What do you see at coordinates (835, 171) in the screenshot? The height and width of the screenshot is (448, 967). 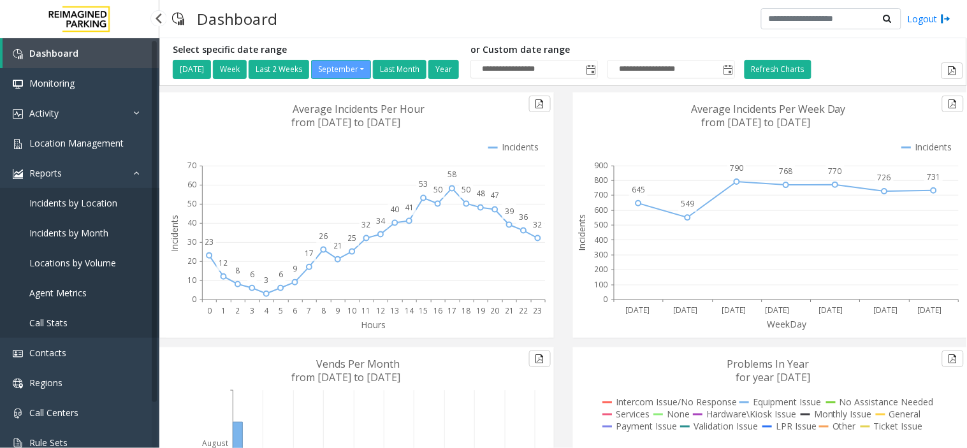 I see `text: 770` at bounding box center [835, 171].